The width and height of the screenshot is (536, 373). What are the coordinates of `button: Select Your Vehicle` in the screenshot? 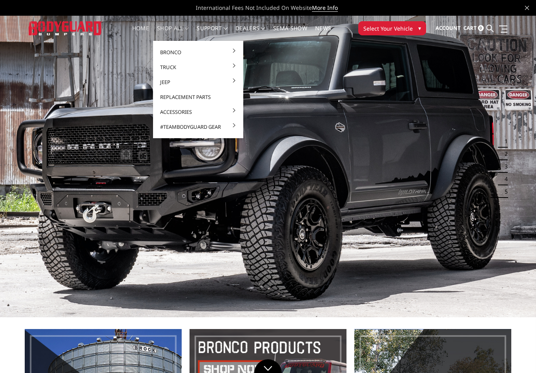 It's located at (392, 28).